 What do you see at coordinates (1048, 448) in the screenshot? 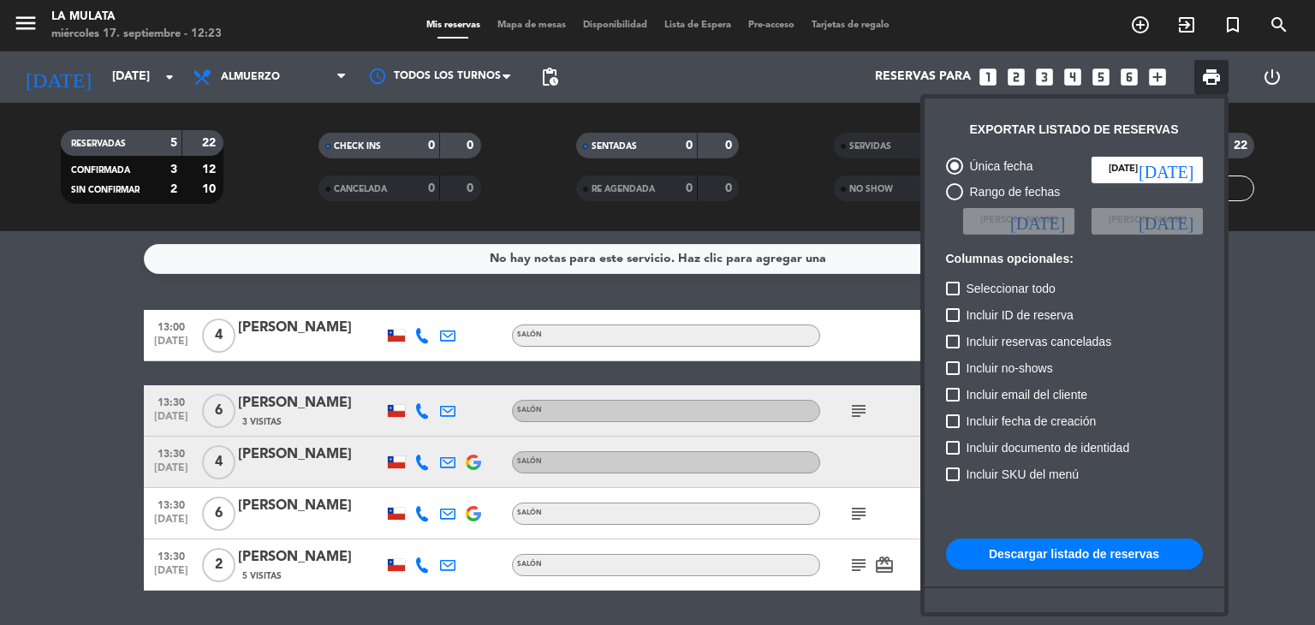
I see `span: Incluir documento de identidad` at bounding box center [1048, 448].